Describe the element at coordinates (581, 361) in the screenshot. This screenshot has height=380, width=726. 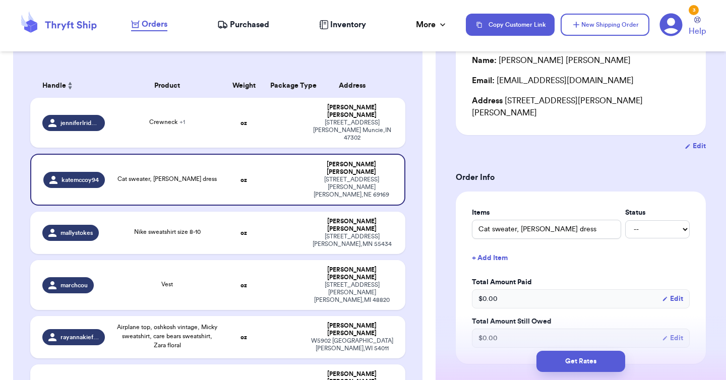
I see `button: Get Rates` at that location.